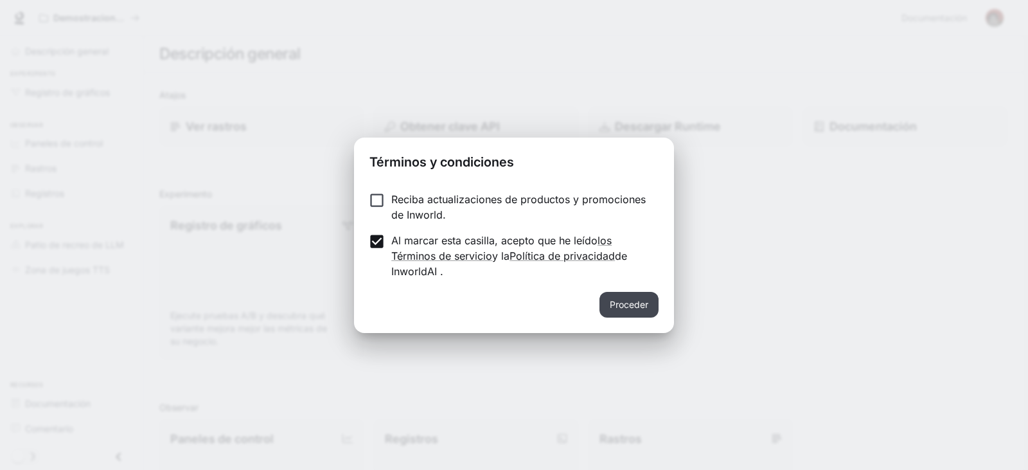 The width and height of the screenshot is (1028, 470). I want to click on font: Reciba actualizaciones de productos y promociones de Inworld., so click(518, 207).